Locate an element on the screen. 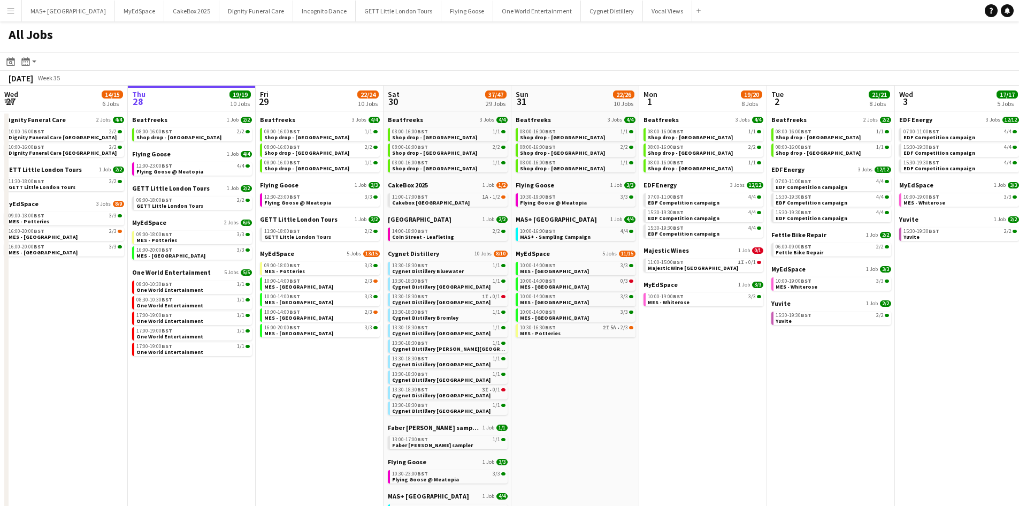 The width and height of the screenshot is (1019, 506). span: MES - Potteries is located at coordinates (29, 221).